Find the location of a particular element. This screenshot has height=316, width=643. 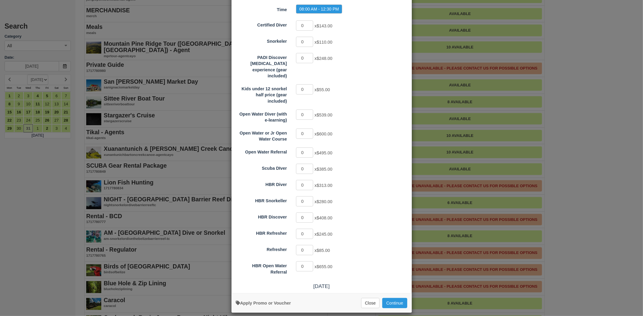

input: PADI Discover Scuba Diving experience (gear included) is located at coordinates (305, 58).